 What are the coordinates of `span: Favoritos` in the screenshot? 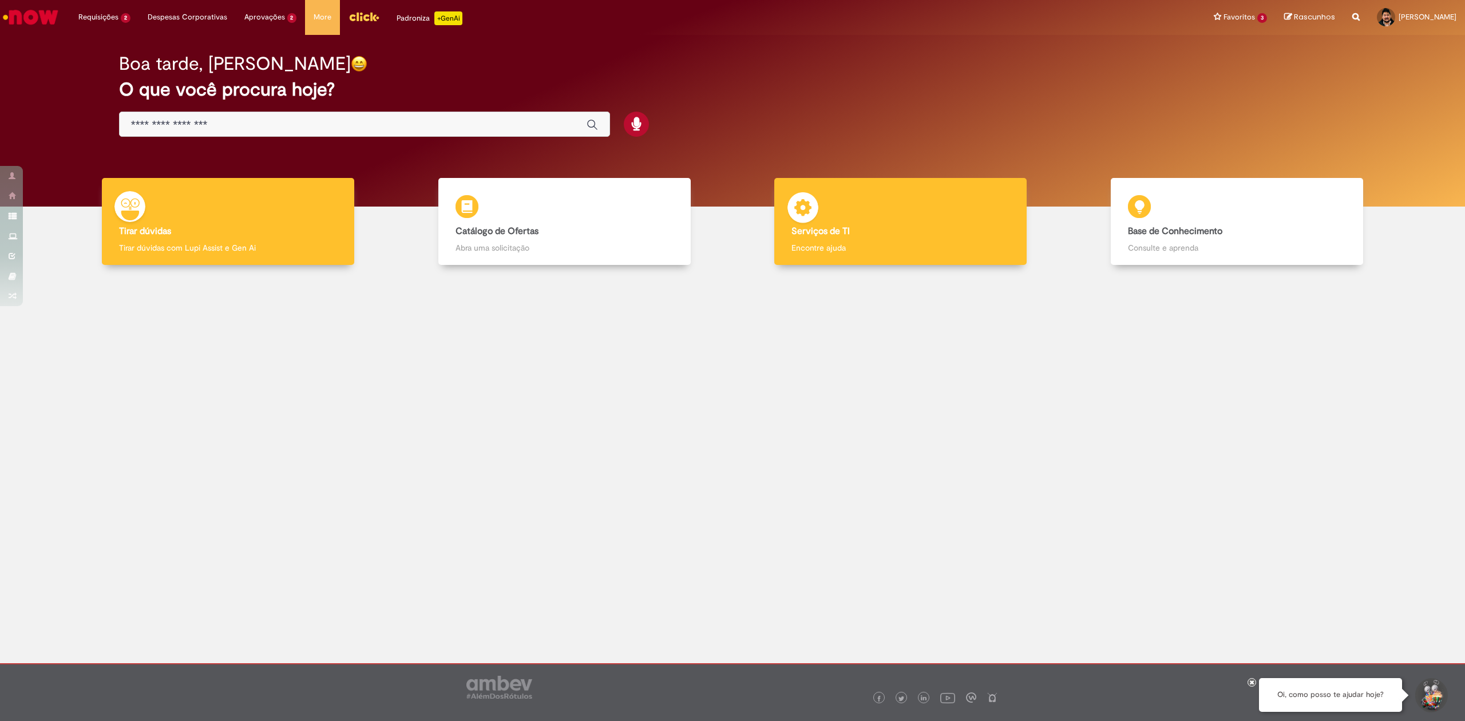 It's located at (1239, 17).